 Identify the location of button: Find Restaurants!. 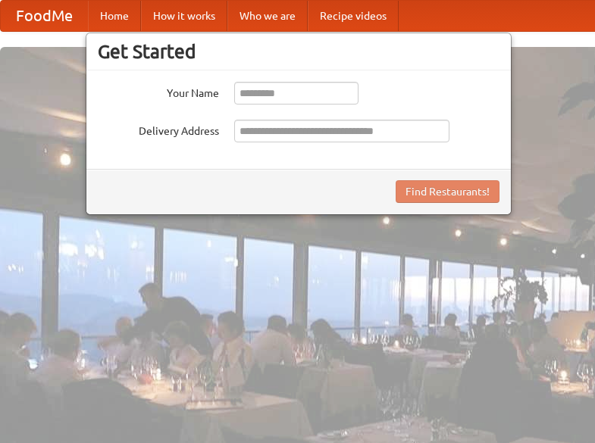
(447, 192).